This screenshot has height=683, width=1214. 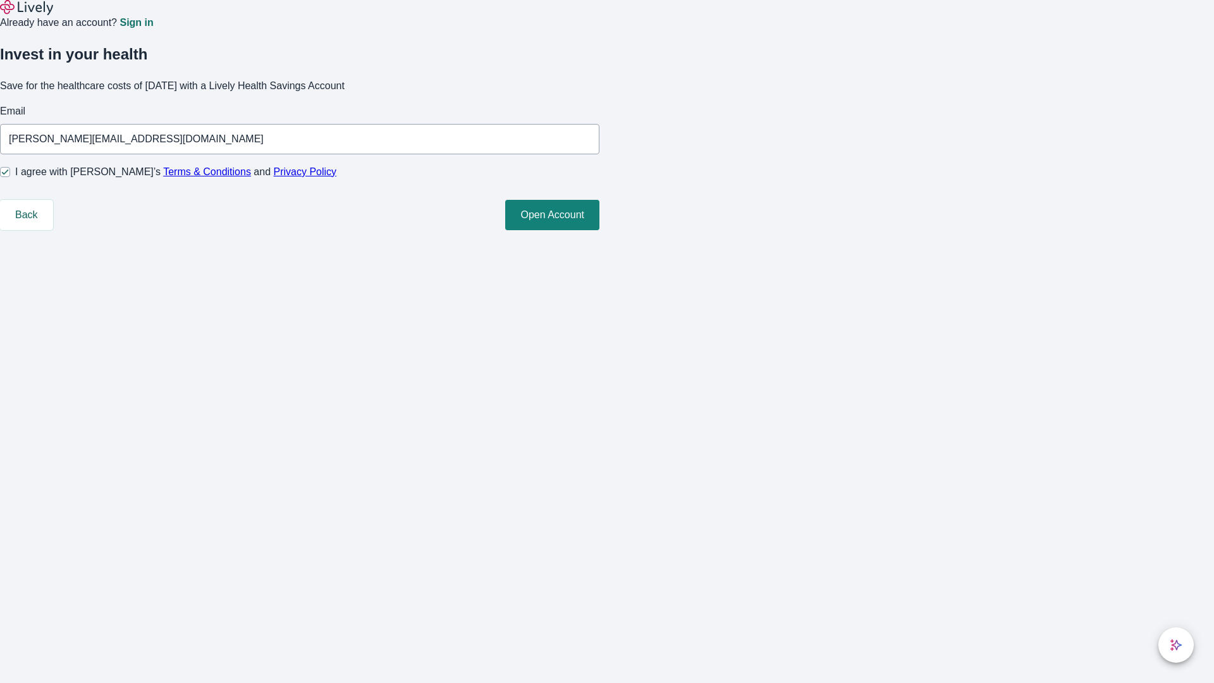 I want to click on a: Sign in, so click(x=136, y=23).